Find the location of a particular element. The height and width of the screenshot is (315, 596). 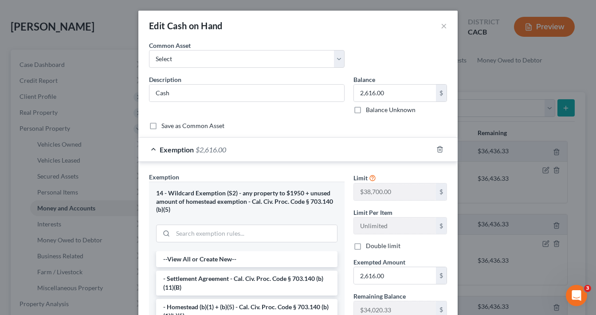

label: Balance is located at coordinates (364, 79).